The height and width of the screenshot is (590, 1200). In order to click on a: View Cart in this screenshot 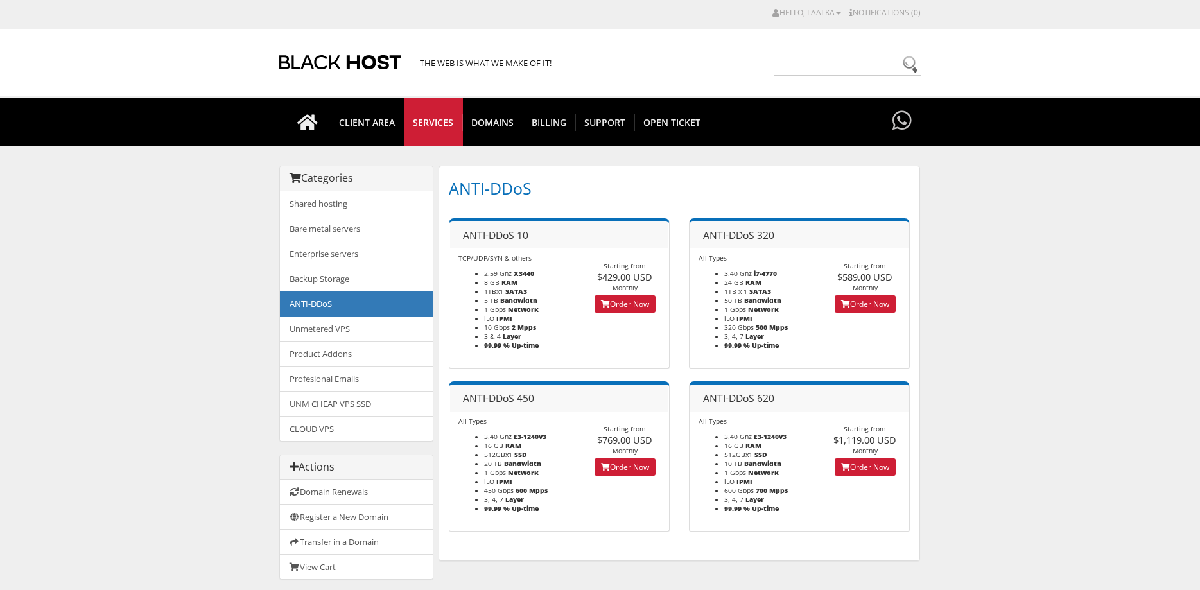, I will do `click(356, 566)`.